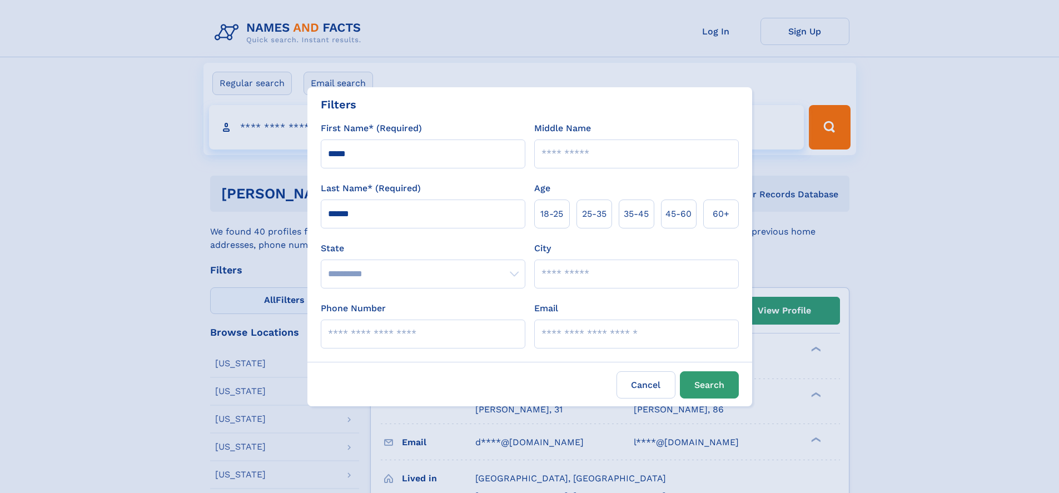 This screenshot has width=1059, height=493. Describe the element at coordinates (338, 104) in the screenshot. I see `div: Filters` at that location.